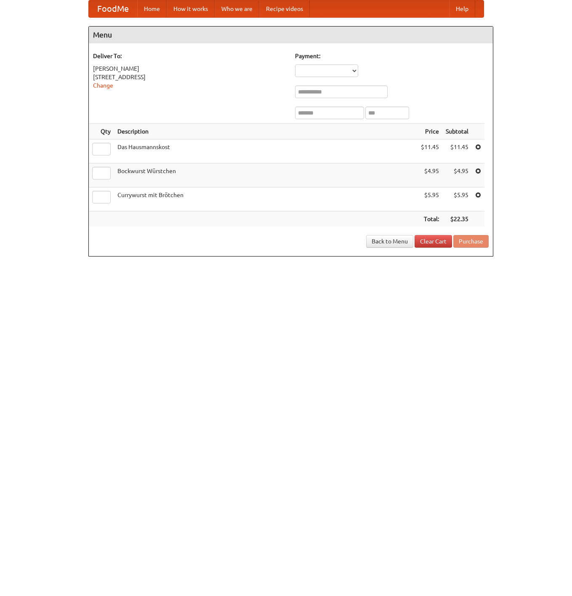 This screenshot has height=596, width=572. I want to click on a: How it works, so click(191, 9).